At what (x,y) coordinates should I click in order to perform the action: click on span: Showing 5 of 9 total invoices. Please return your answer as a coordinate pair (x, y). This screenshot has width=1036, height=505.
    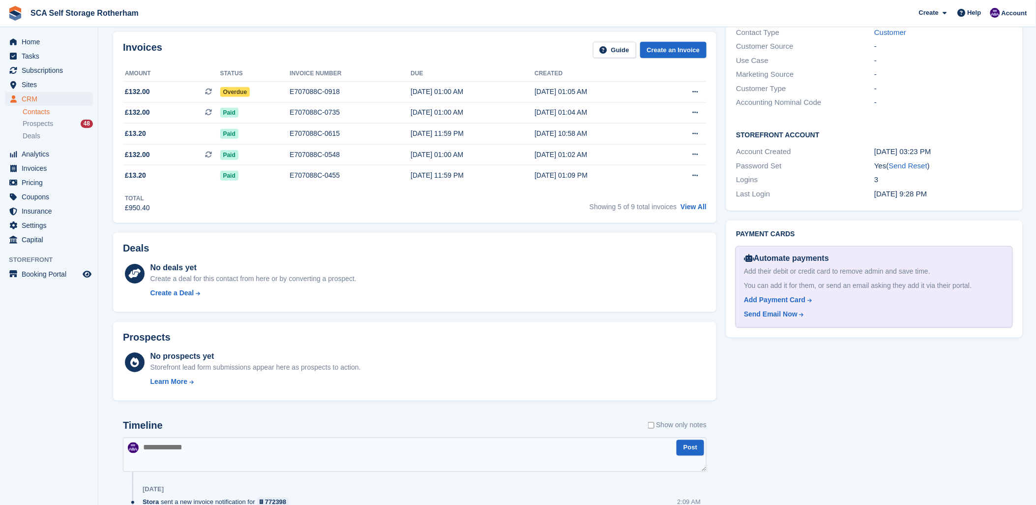
    Looking at the image, I should click on (633, 207).